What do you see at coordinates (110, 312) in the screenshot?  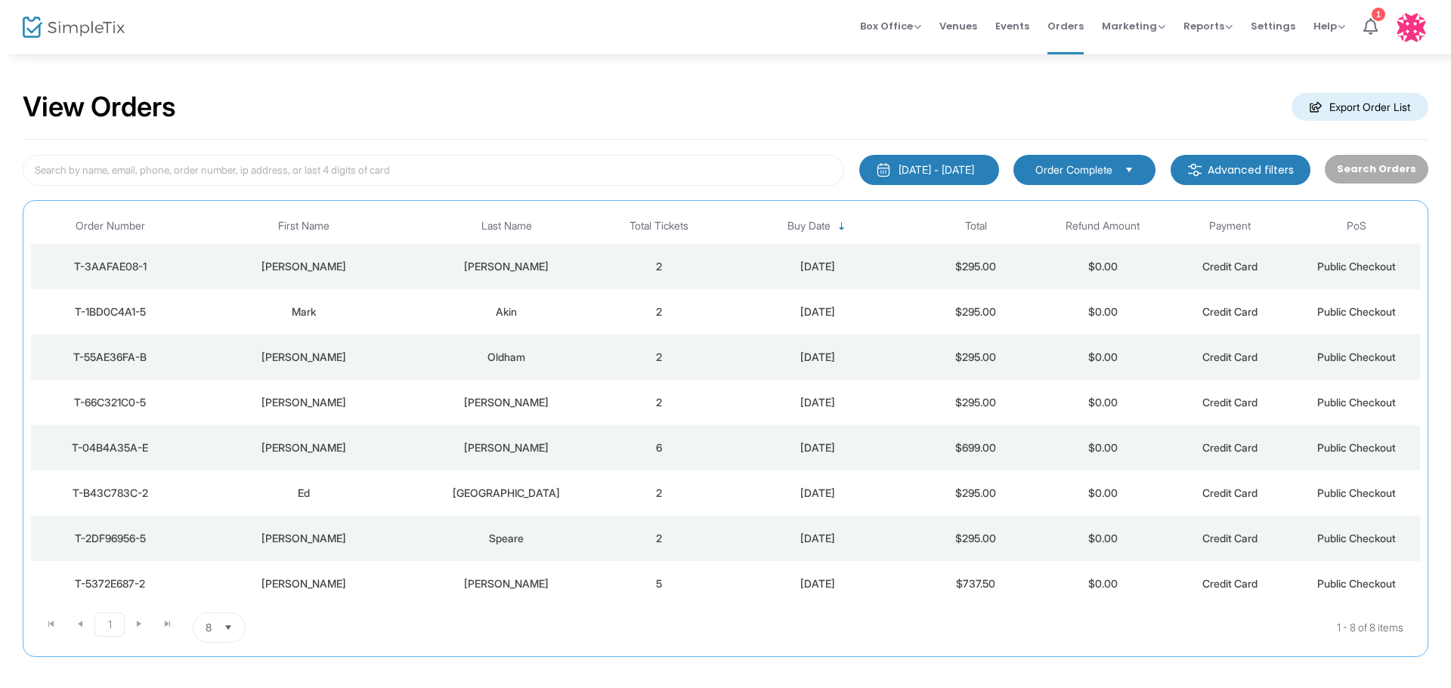 I see `div: T-1BD0C4A1-5` at bounding box center [110, 312].